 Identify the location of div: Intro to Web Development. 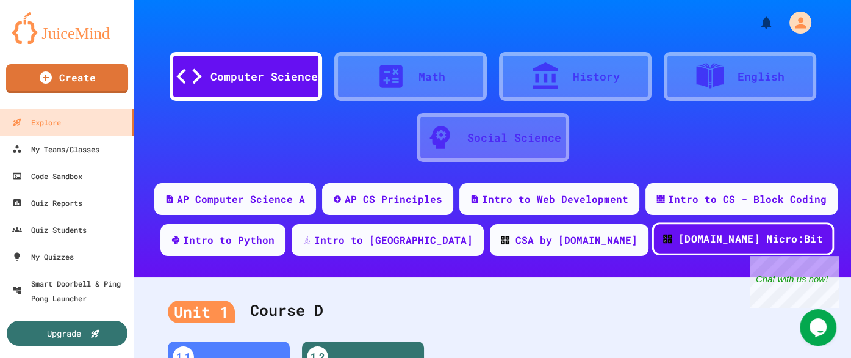
(555, 199).